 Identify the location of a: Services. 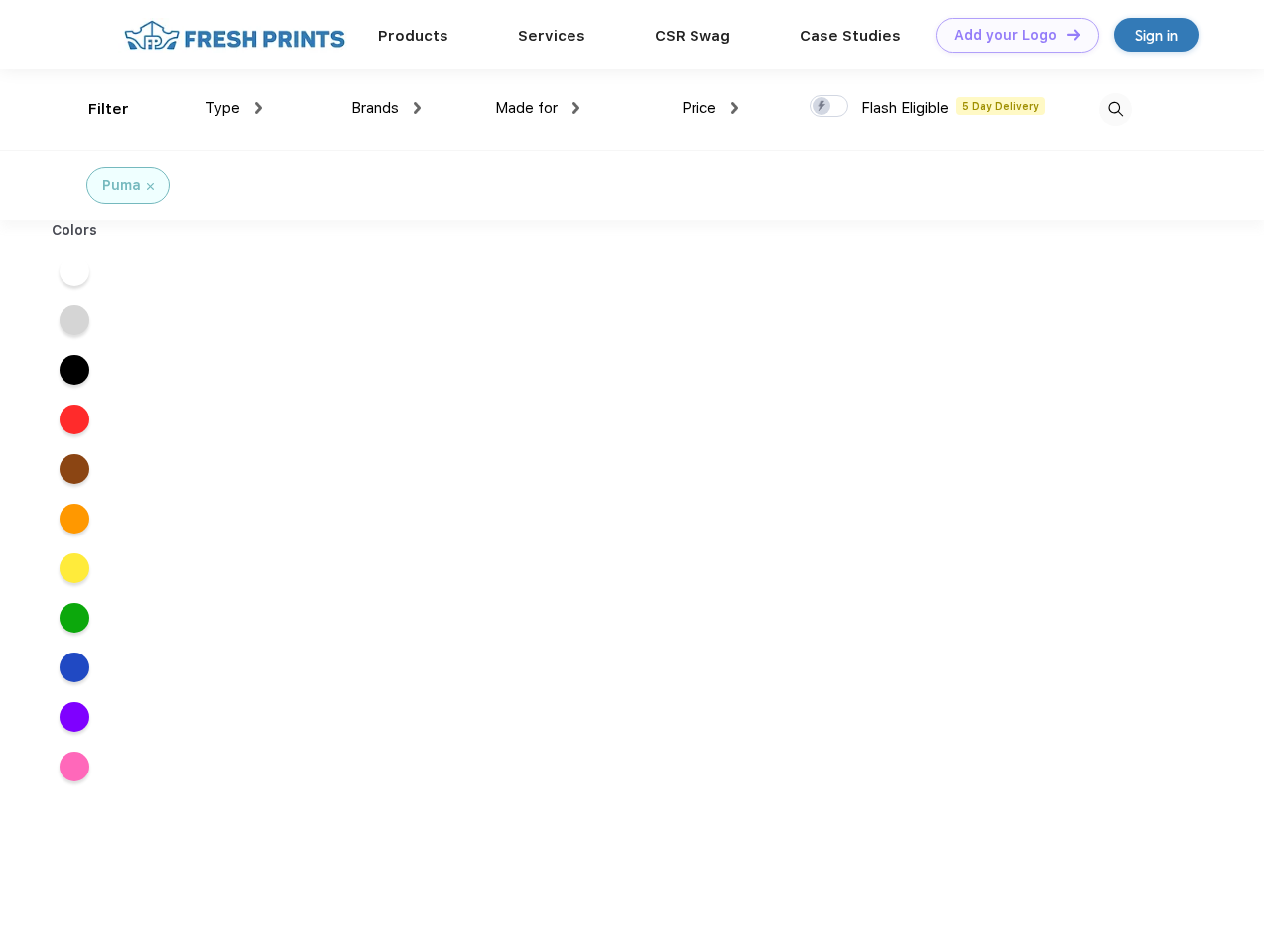
(552, 36).